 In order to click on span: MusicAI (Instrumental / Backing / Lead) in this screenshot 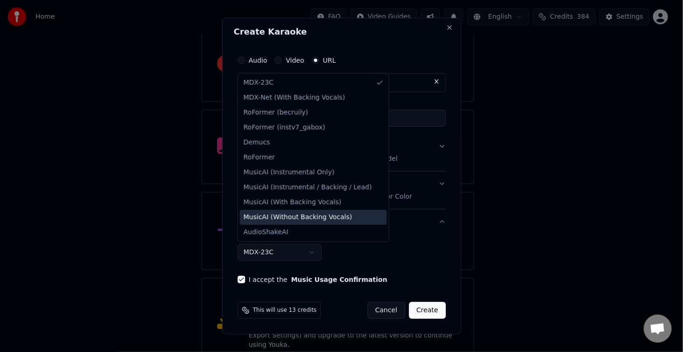, I will do `click(308, 187)`.